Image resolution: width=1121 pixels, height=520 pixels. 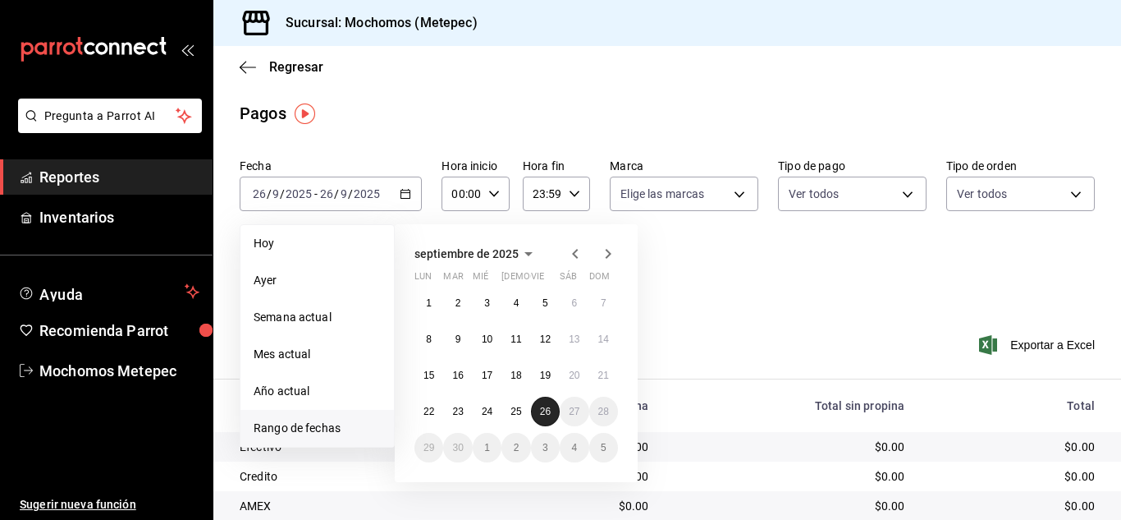 What do you see at coordinates (545, 339) in the screenshot?
I see `button: 12 de septiembre de 2025` at bounding box center [545, 339].